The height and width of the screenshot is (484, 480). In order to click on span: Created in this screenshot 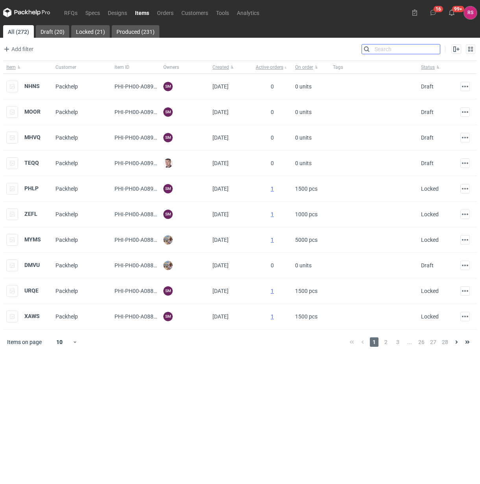, I will do `click(221, 67)`.